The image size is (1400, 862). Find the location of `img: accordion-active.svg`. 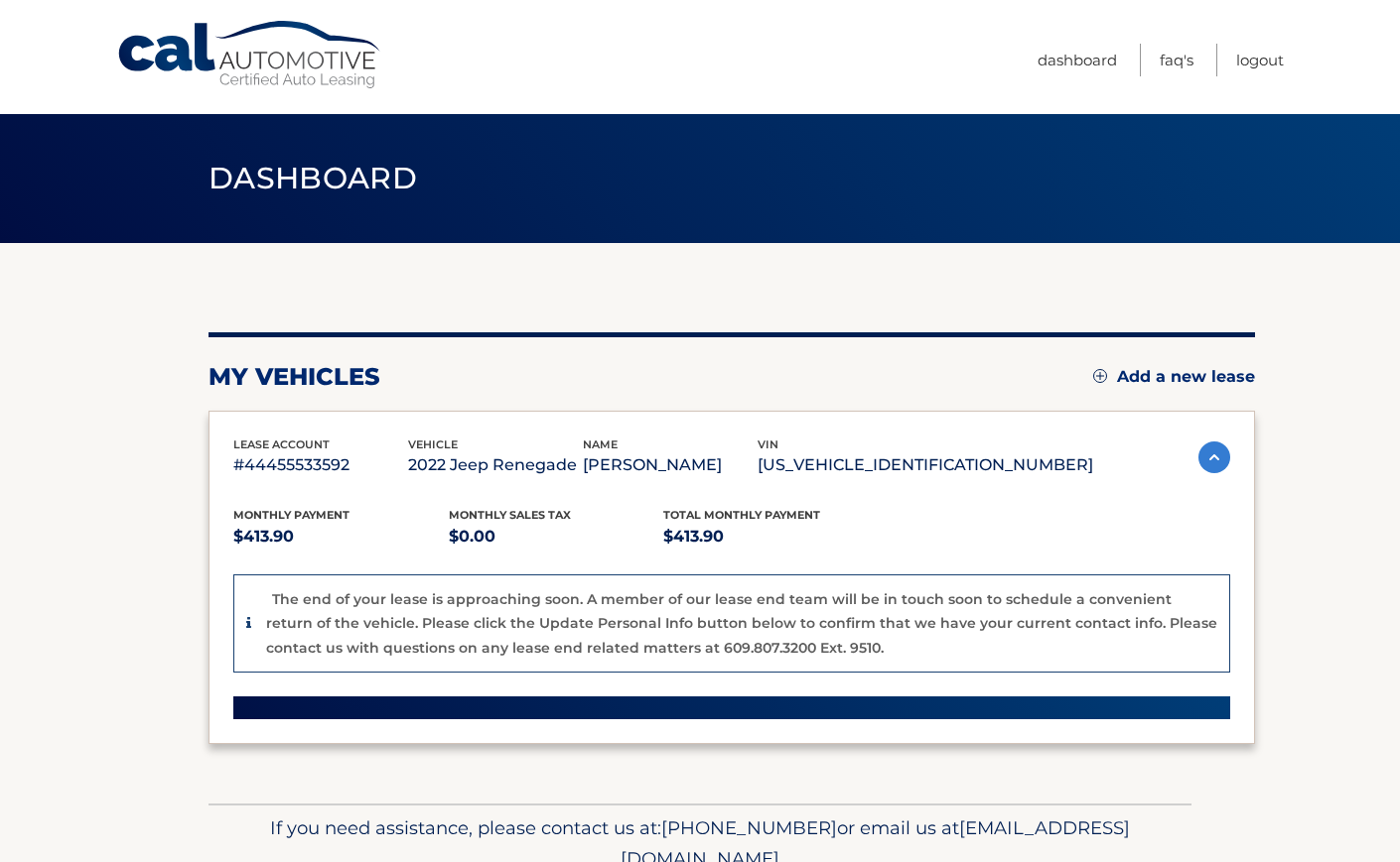

img: accordion-active.svg is located at coordinates (1214, 458).